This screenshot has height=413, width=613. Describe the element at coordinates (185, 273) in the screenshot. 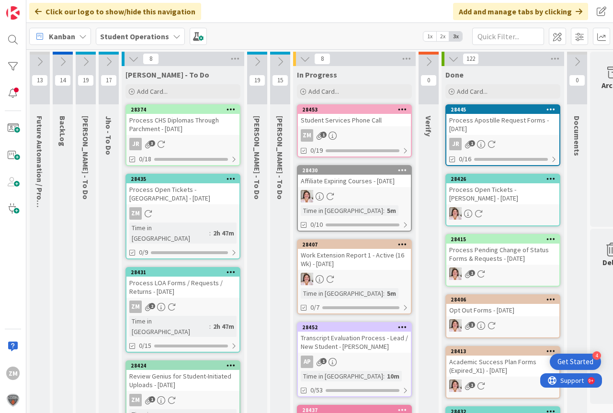

I see `div: 28431` at that location.